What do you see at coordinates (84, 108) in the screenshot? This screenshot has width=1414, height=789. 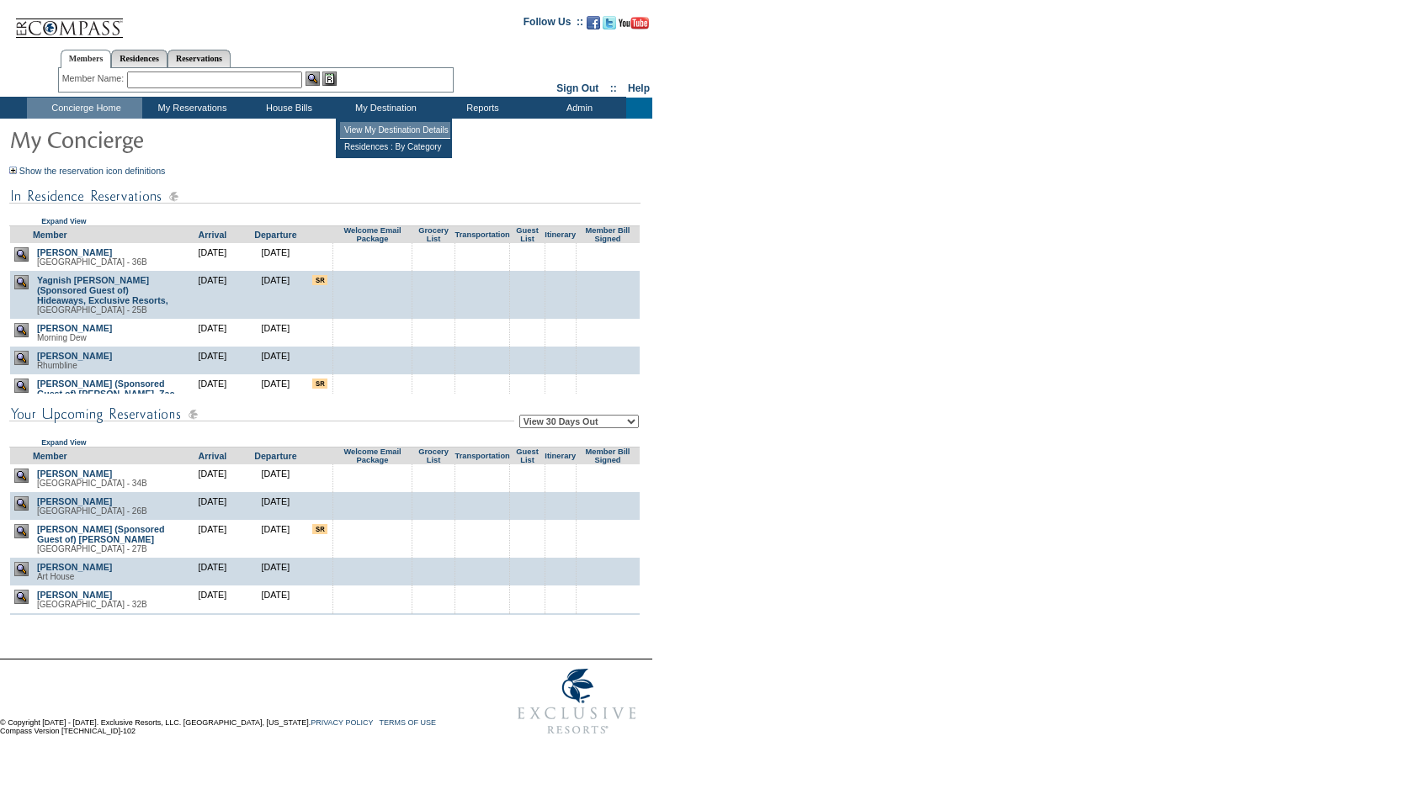 I see `td: Concierge Home` at bounding box center [84, 108].